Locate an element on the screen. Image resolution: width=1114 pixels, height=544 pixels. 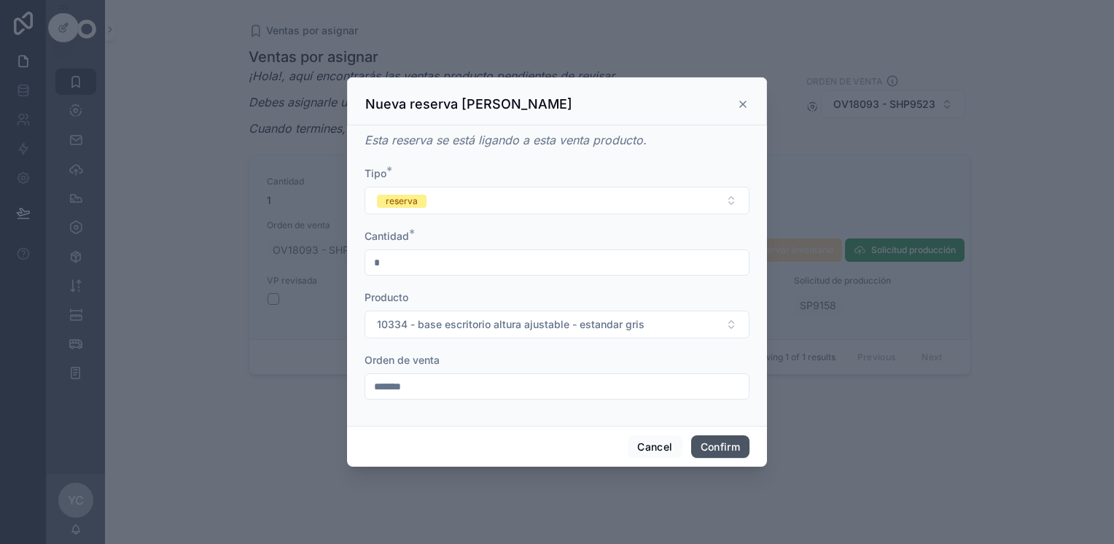
span: Producto is located at coordinates (386, 297).